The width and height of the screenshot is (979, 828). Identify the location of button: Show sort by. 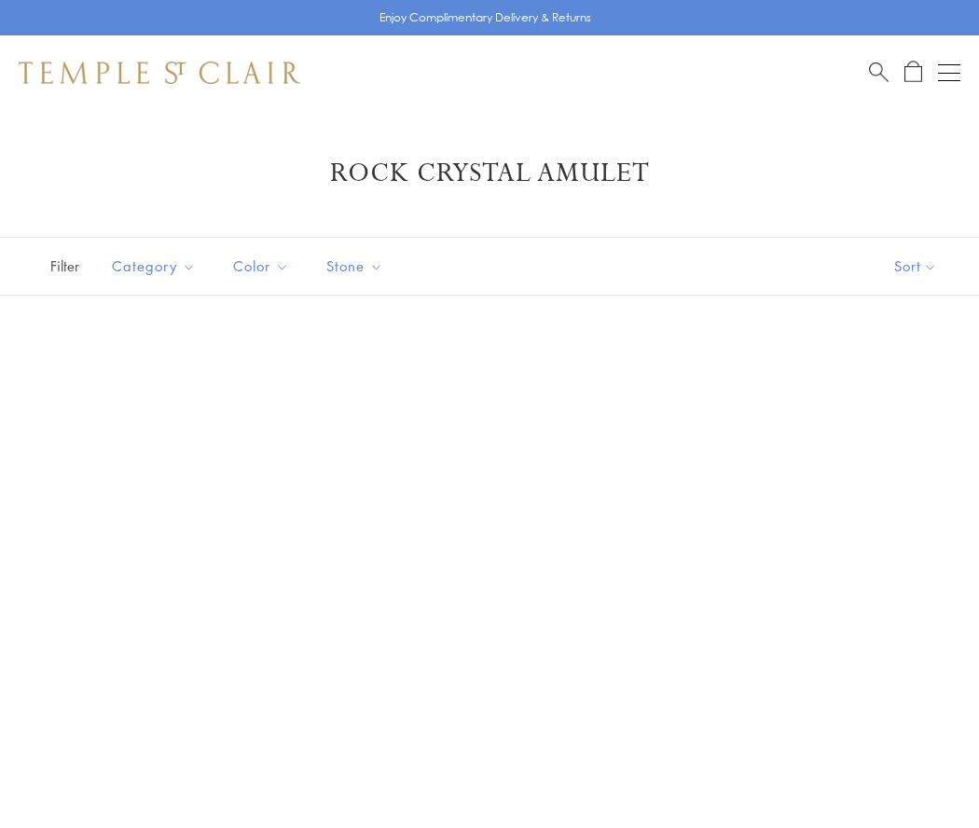
(915, 266).